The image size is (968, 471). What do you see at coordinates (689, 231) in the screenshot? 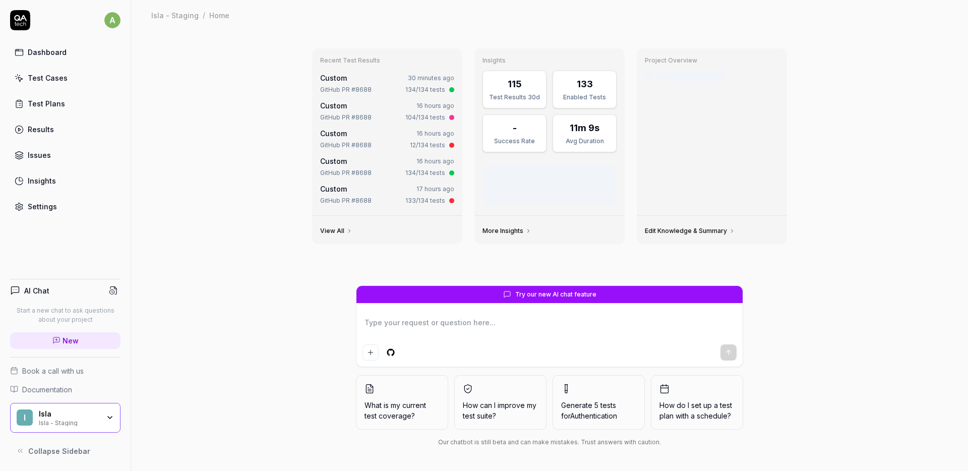
I see `a: Edit Knowledge & Summary` at bounding box center [689, 231].